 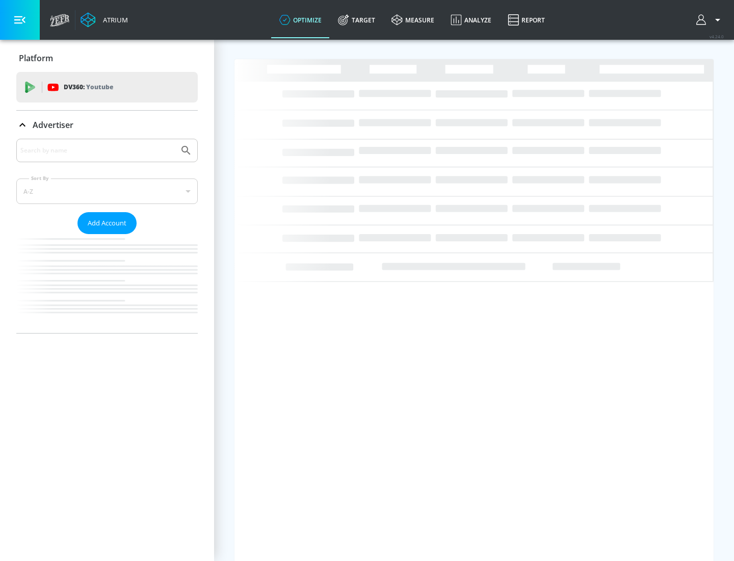 I want to click on a: measure, so click(x=413, y=20).